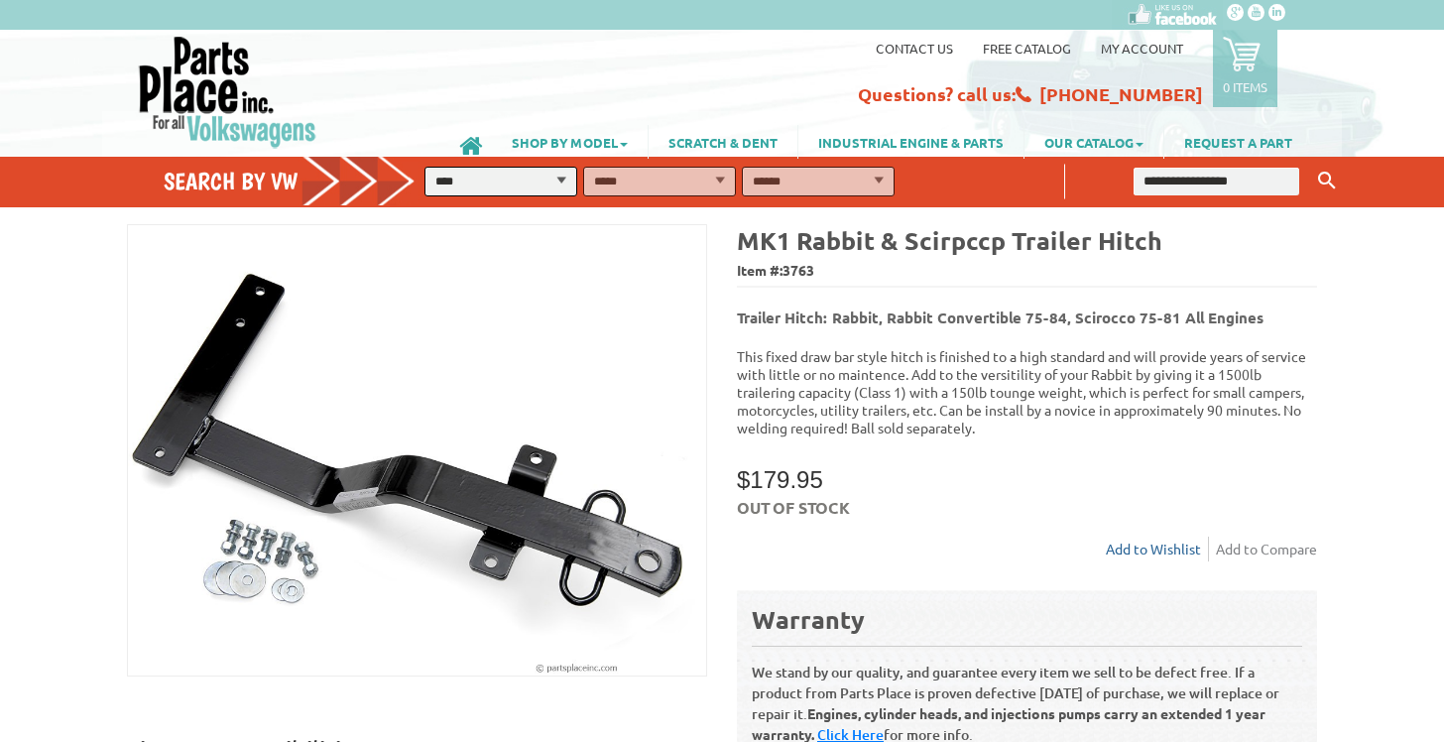 The image size is (1444, 742). What do you see at coordinates (1027, 271) in the screenshot?
I see `span: Item #:` at bounding box center [1027, 271].